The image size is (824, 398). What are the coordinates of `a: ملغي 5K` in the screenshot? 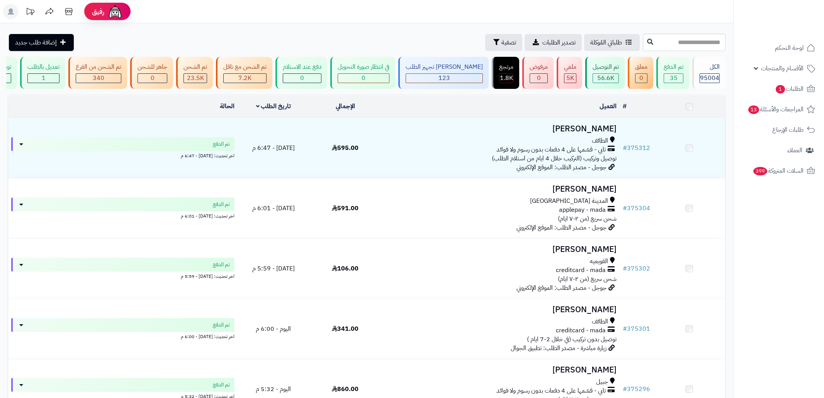 It's located at (569, 73).